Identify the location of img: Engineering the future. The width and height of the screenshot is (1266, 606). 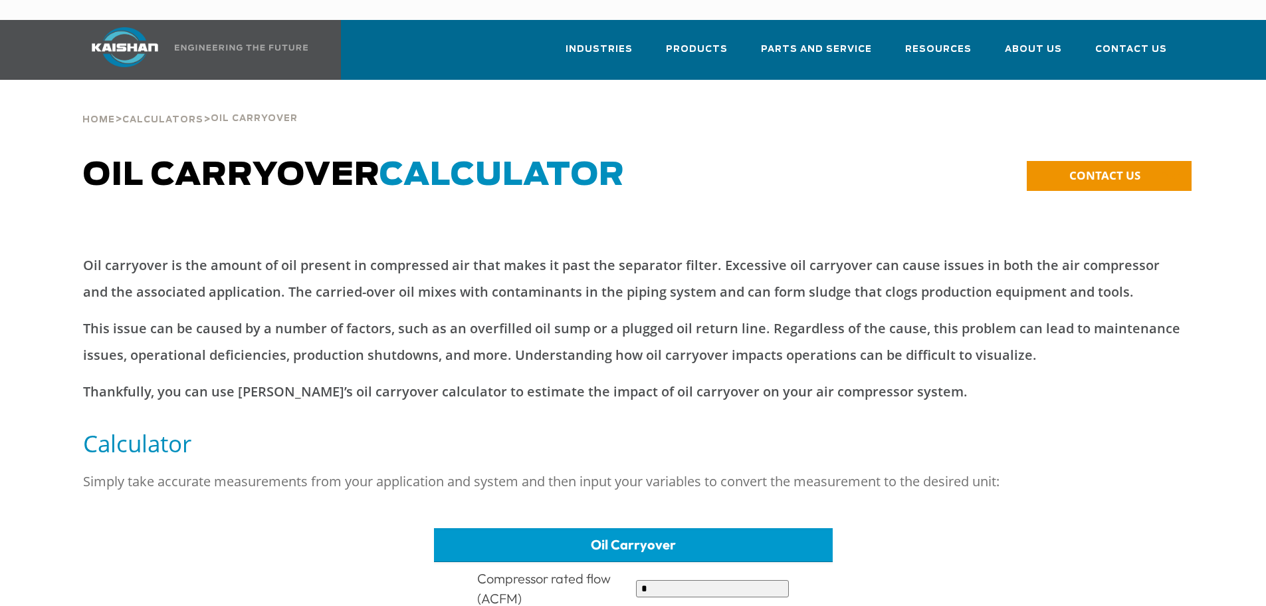
(241, 47).